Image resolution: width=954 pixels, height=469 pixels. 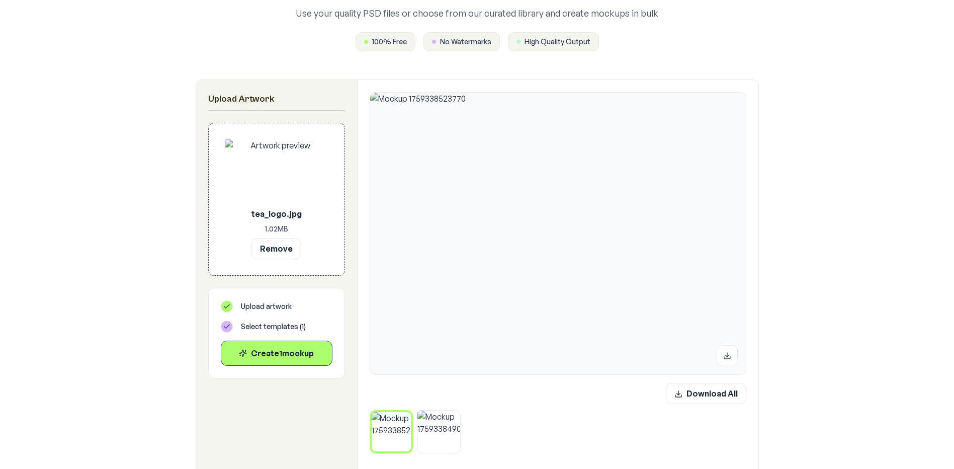 What do you see at coordinates (466, 42) in the screenshot?
I see `span: No Watermarks` at bounding box center [466, 42].